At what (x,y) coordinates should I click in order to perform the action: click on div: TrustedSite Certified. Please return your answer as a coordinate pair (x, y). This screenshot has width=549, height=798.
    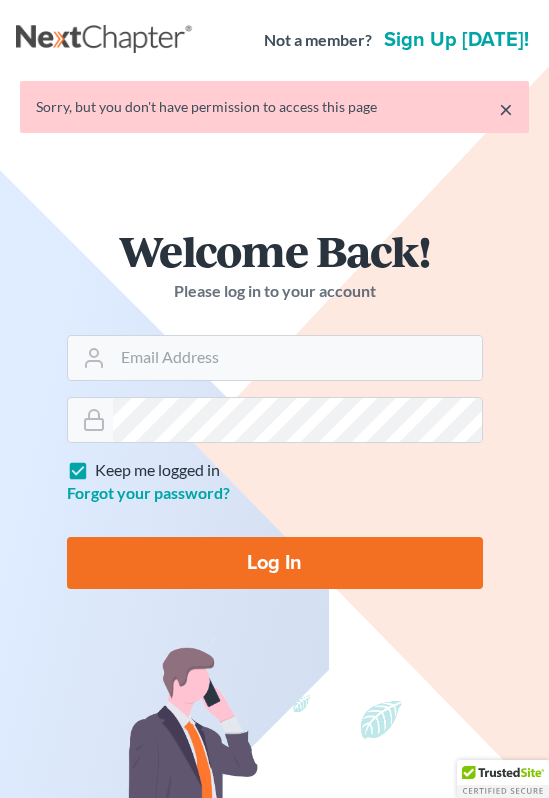
    Looking at the image, I should click on (503, 779).